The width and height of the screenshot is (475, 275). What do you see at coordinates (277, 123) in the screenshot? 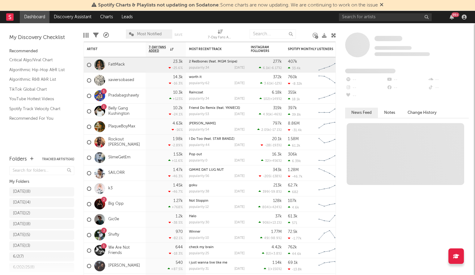
I see `div: 797k` at bounding box center [277, 123].